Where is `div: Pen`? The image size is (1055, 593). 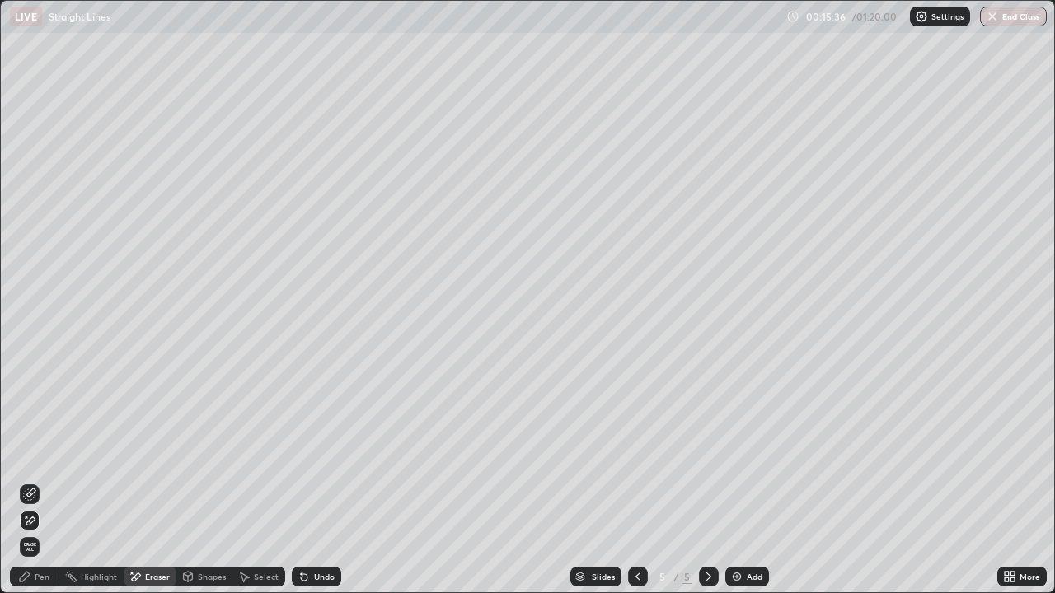
div: Pen is located at coordinates (42, 577).